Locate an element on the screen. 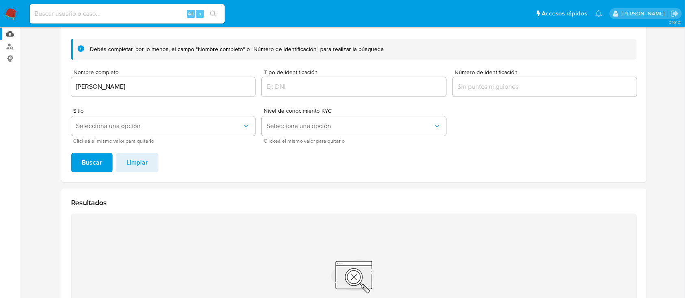  span: 3.161.2 is located at coordinates (674, 22).